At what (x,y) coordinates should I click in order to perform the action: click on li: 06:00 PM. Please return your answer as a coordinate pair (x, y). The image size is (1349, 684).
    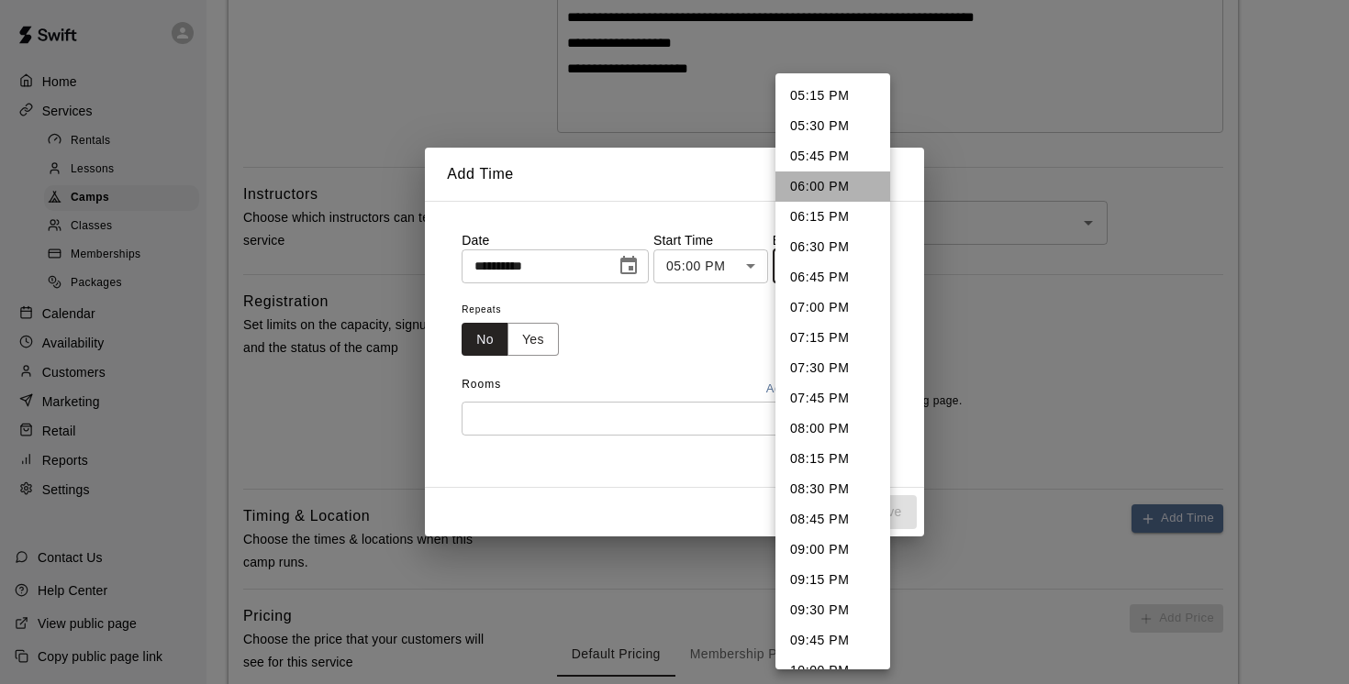
    Looking at the image, I should click on (832, 186).